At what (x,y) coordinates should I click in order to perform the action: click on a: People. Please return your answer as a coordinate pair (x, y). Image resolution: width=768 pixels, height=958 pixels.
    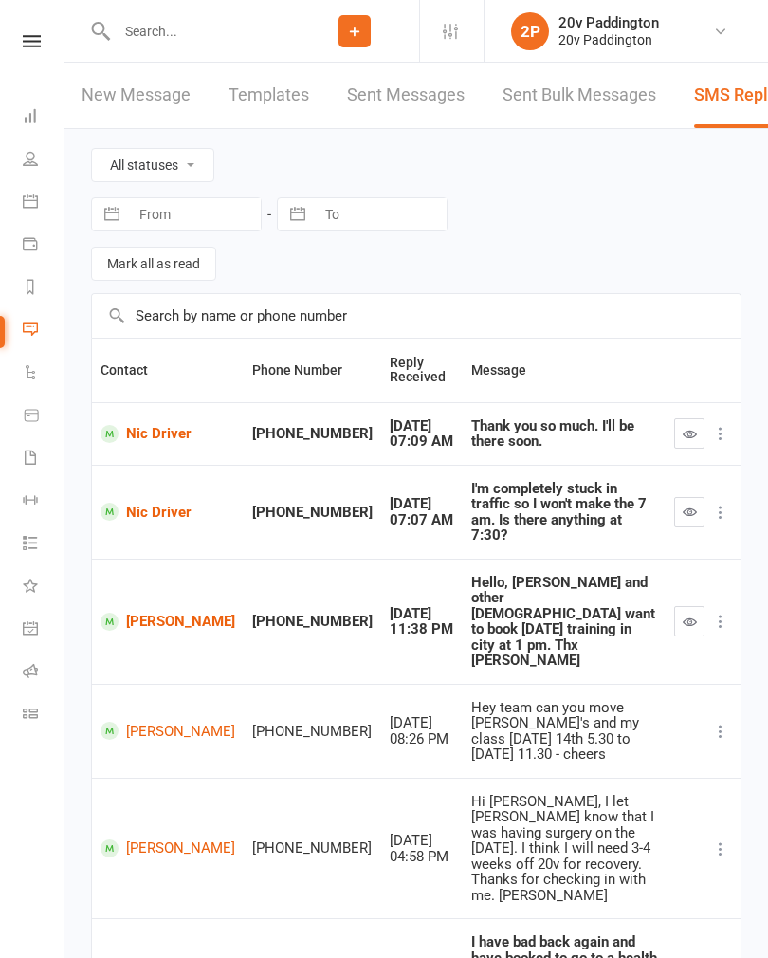
    Looking at the image, I should click on (44, 160).